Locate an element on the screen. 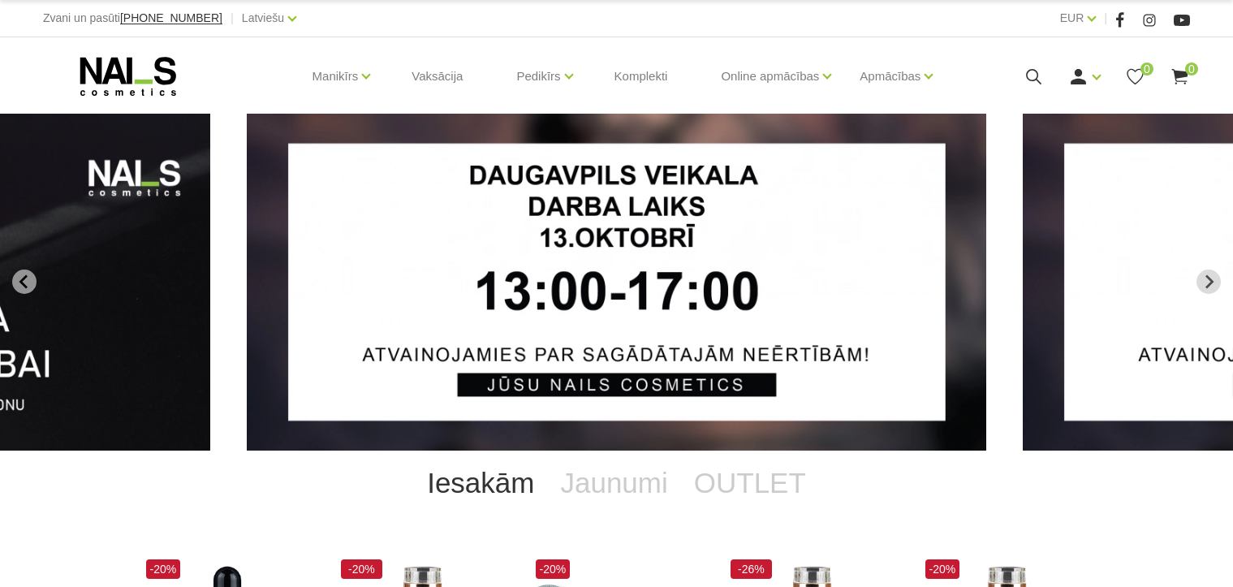 This screenshot has width=1233, height=587. a: Jaunumi is located at coordinates (613, 483).